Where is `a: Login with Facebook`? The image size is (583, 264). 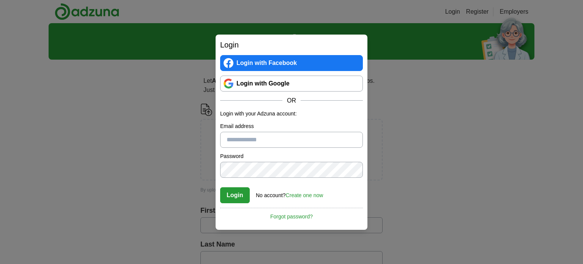 a: Login with Facebook is located at coordinates (292, 63).